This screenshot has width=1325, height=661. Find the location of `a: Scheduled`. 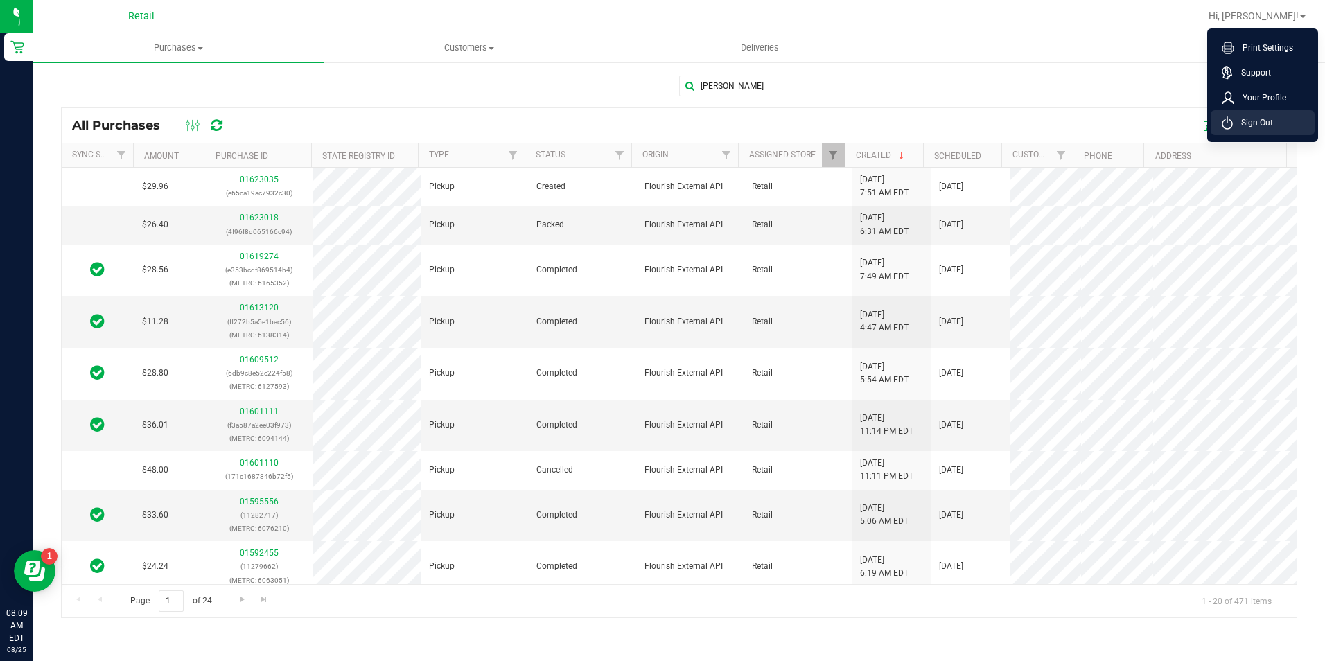

a: Scheduled is located at coordinates (958, 156).